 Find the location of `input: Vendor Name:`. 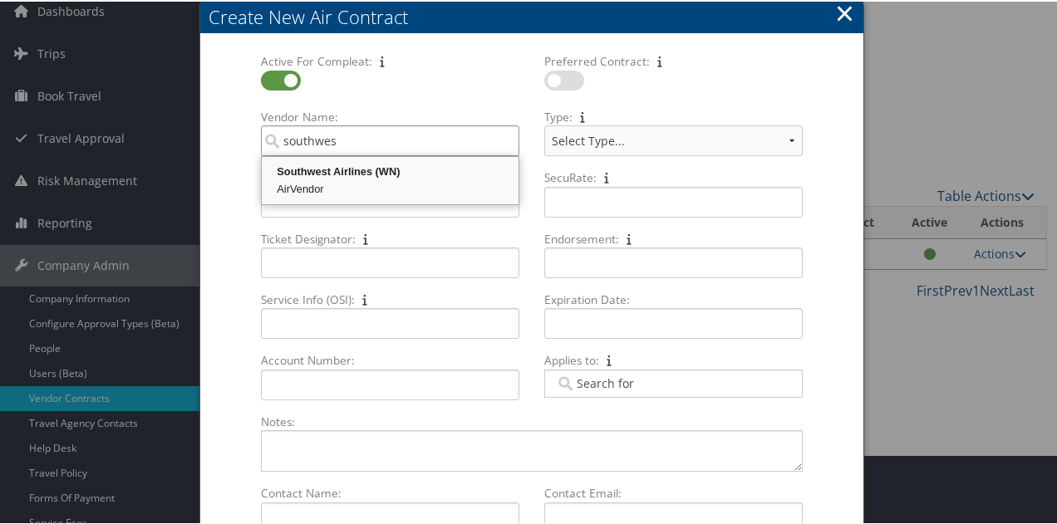

input: Vendor Name: is located at coordinates (390, 139).